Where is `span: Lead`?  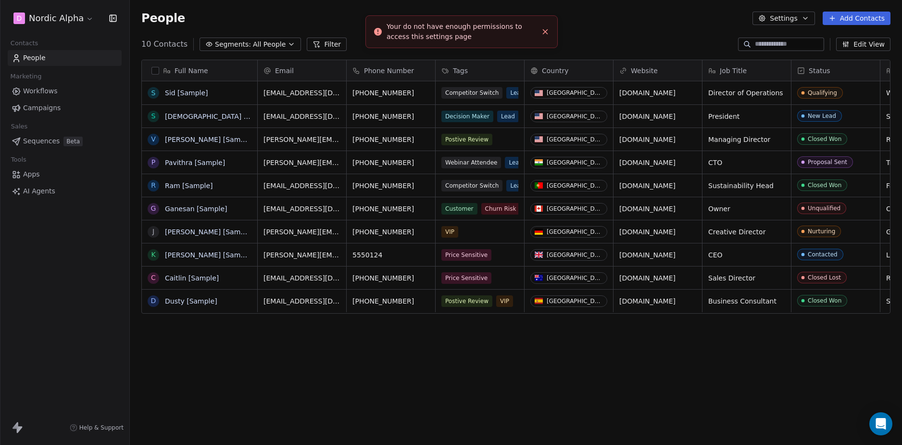
span: Lead is located at coordinates (517, 186).